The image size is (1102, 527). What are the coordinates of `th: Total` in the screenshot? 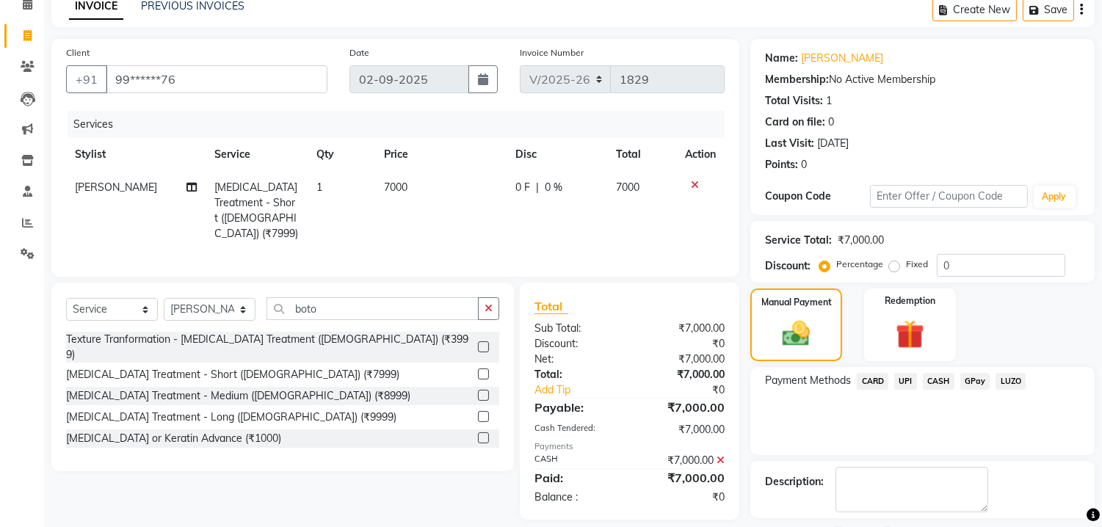 It's located at (642, 154).